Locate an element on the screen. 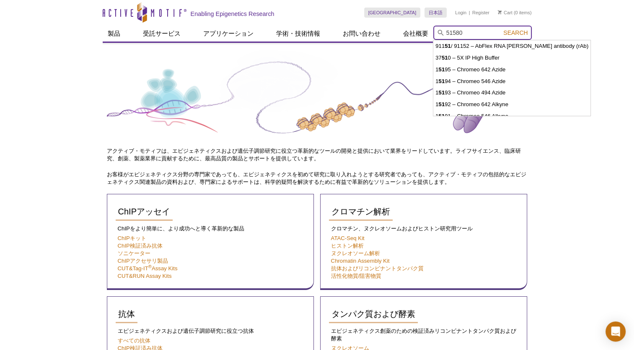 The image size is (634, 350). li: 1 93 – Chromeo 494 Azide is located at coordinates (512, 93).